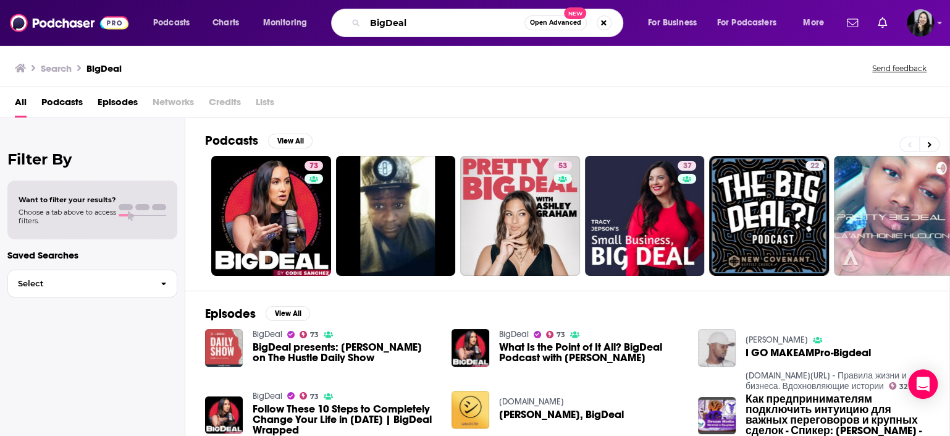  What do you see at coordinates (826, 381) in the screenshot?
I see `a: Vk.com/WinWinNews - Правила жизни и бизнеса. Вдохновляющие истории` at bounding box center [826, 381].